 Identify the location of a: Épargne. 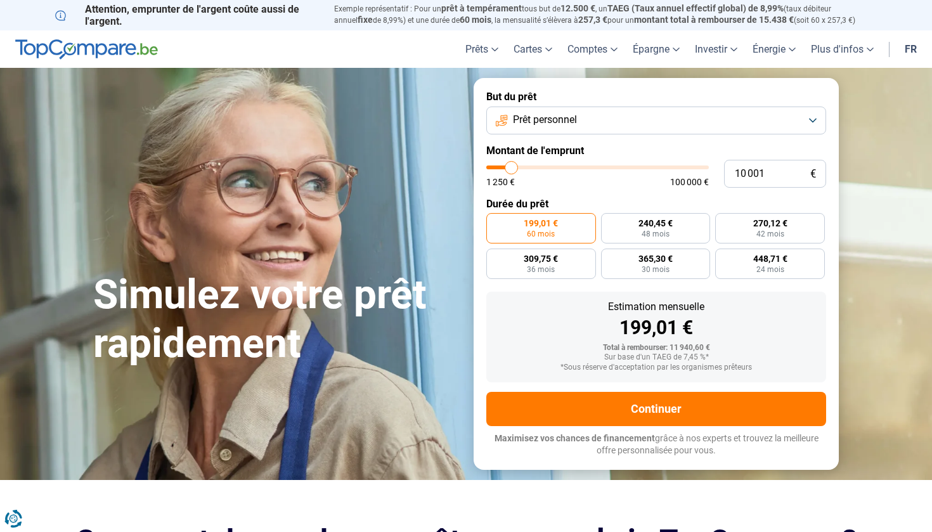
(656, 49).